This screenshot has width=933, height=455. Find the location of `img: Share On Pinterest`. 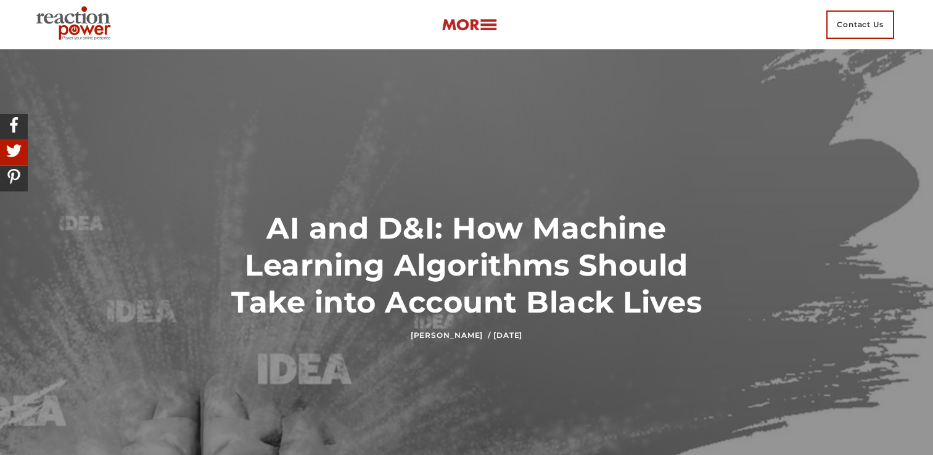

img: Share On Pinterest is located at coordinates (14, 176).